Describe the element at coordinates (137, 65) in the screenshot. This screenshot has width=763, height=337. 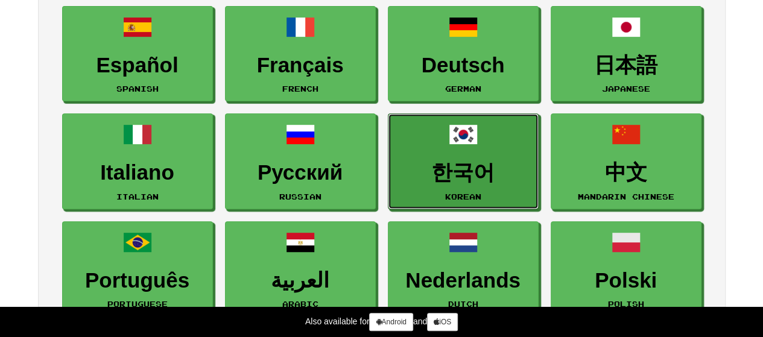
I see `h3: Español` at that location.